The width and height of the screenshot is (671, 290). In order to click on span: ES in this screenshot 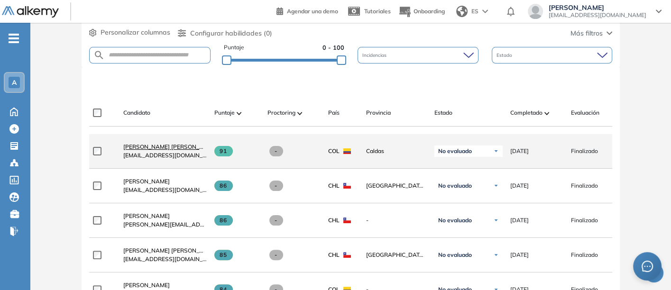, I will do `click(475, 11)`.